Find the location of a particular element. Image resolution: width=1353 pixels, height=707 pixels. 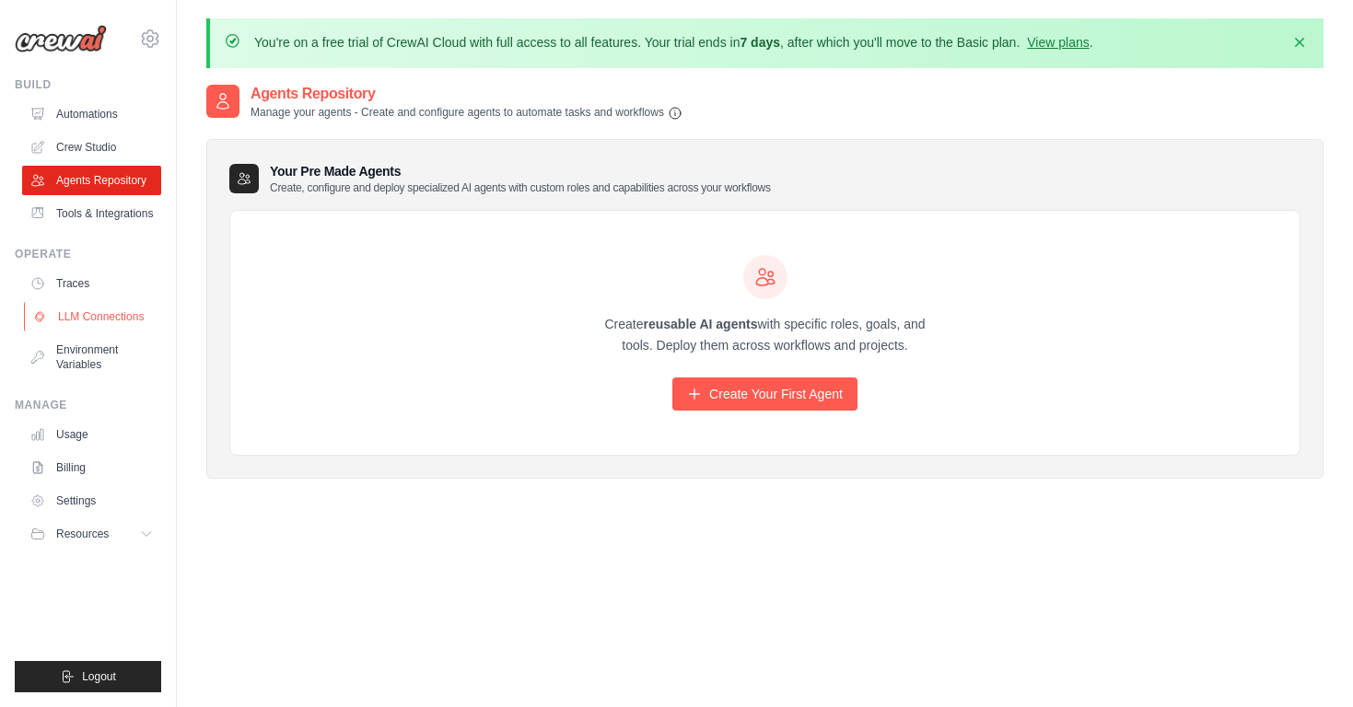

div: Operate is located at coordinates (87, 254).